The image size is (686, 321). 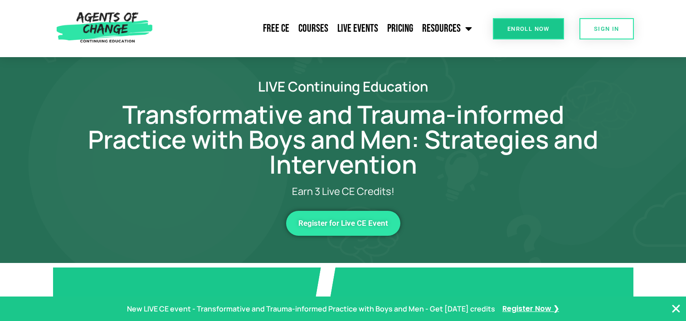 What do you see at coordinates (343, 223) in the screenshot?
I see `span: Register for Live CE Event` at bounding box center [343, 223].